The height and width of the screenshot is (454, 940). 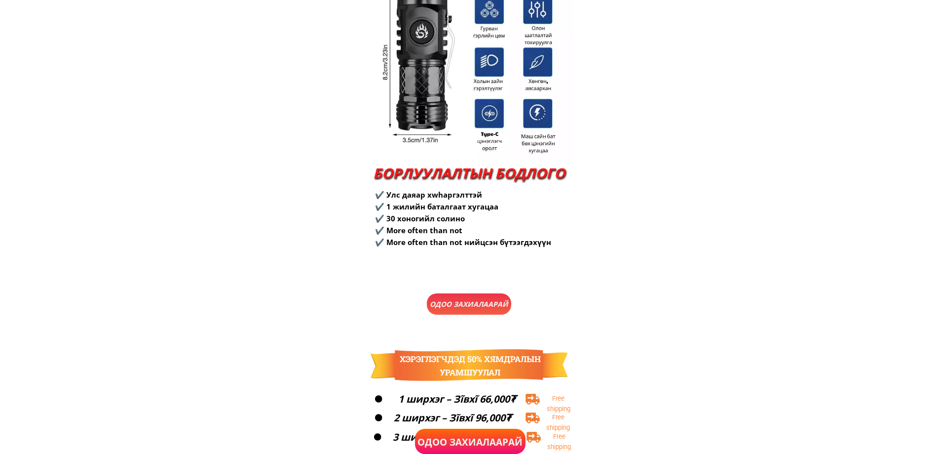 What do you see at coordinates (470, 365) in the screenshot?
I see `font: Хэрэглэгчдэд 50% хямдралын урамшуулал` at bounding box center [470, 365].